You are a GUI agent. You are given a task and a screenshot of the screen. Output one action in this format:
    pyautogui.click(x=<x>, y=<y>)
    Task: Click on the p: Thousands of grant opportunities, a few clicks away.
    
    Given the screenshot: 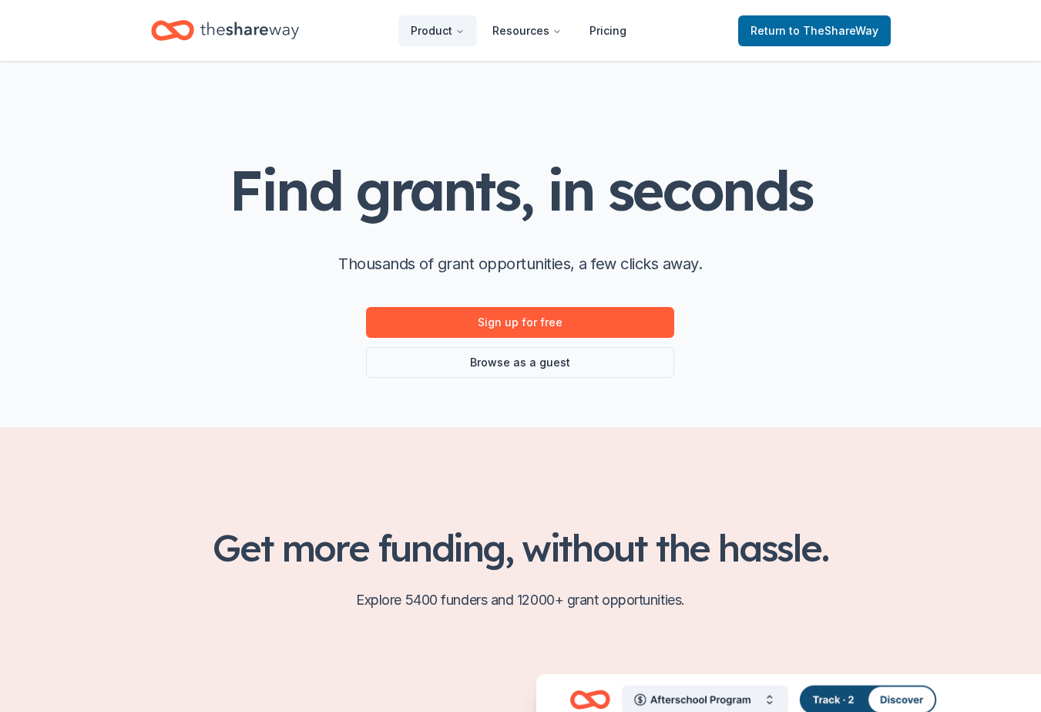 What is the action you would take?
    pyautogui.click(x=520, y=264)
    